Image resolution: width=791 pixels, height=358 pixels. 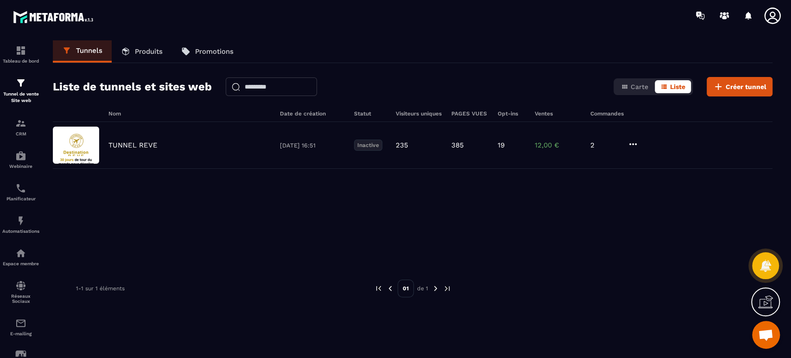 What do you see at coordinates (55, 17) in the screenshot?
I see `img: logo` at bounding box center [55, 17].